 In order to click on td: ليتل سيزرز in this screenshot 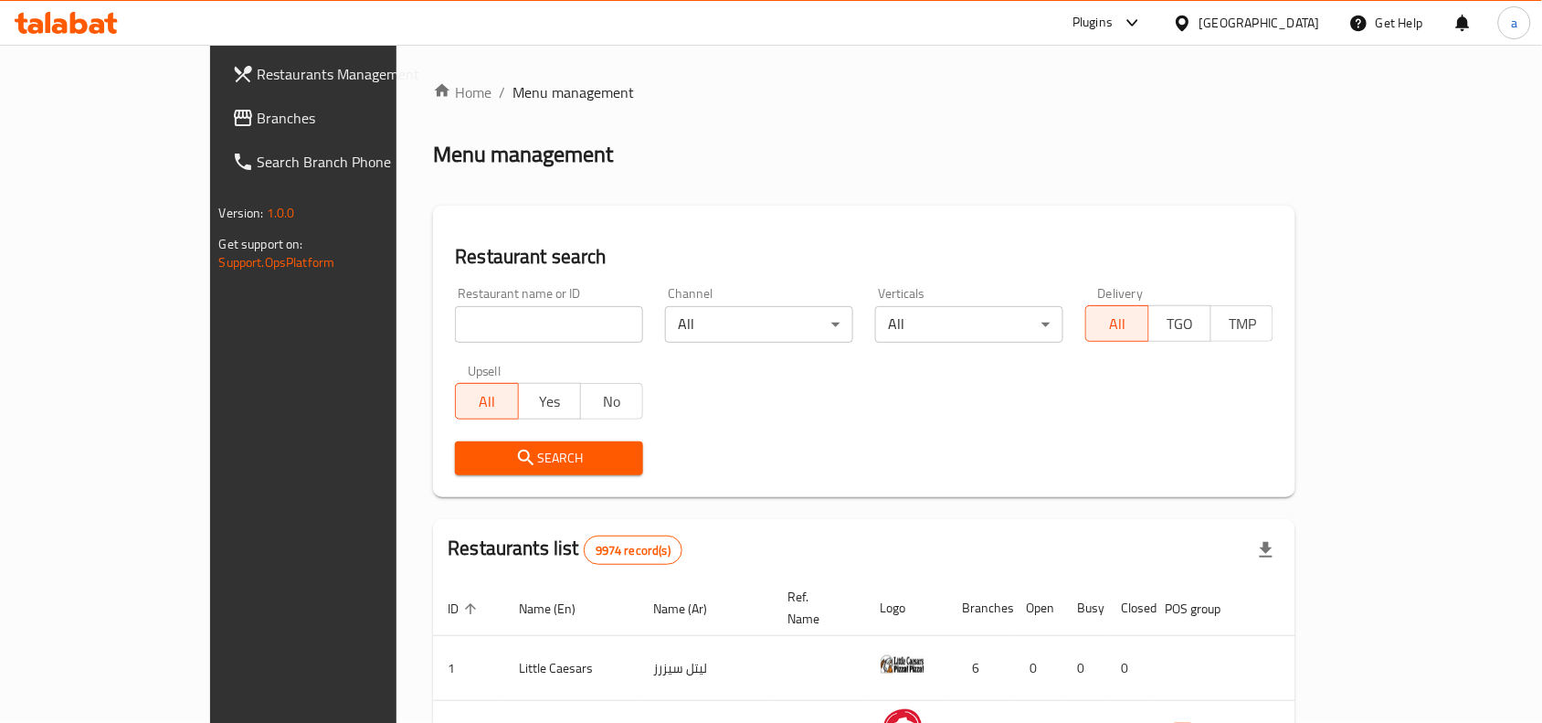, I will do `click(705, 668)`.